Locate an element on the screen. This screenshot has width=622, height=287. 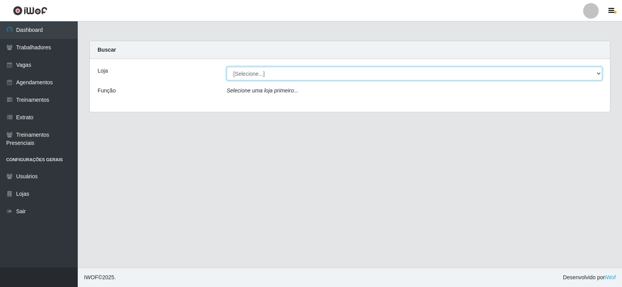
a: iWof is located at coordinates (610, 277).